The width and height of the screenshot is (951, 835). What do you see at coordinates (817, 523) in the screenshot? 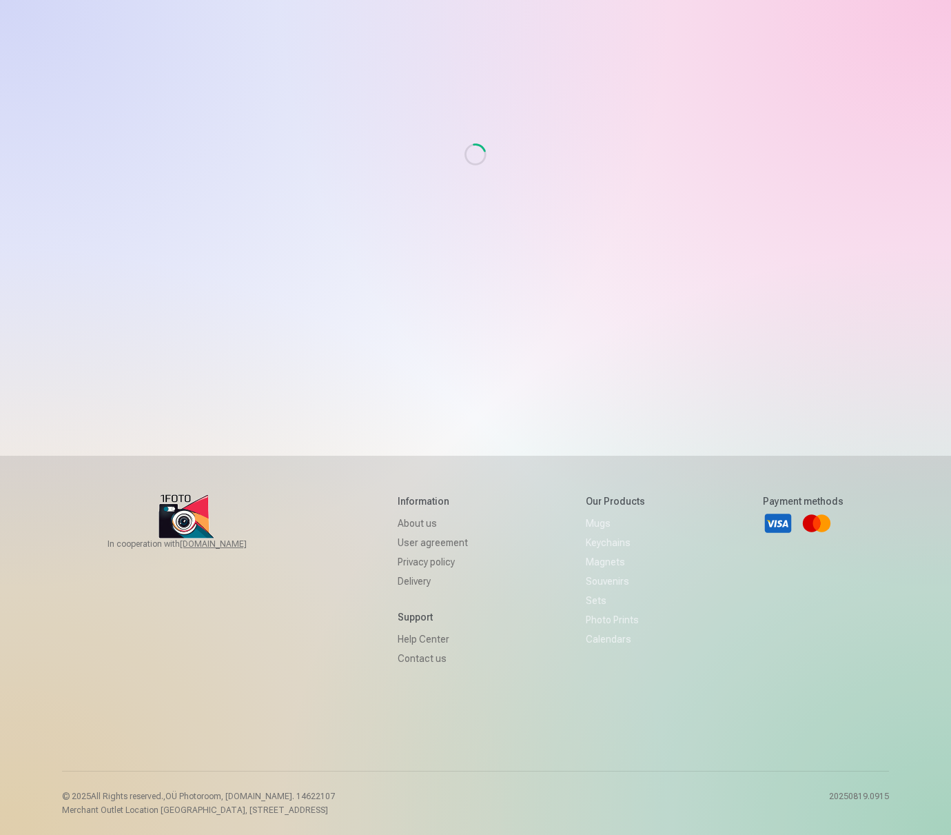
I see `a: Mastercard` at bounding box center [817, 523].